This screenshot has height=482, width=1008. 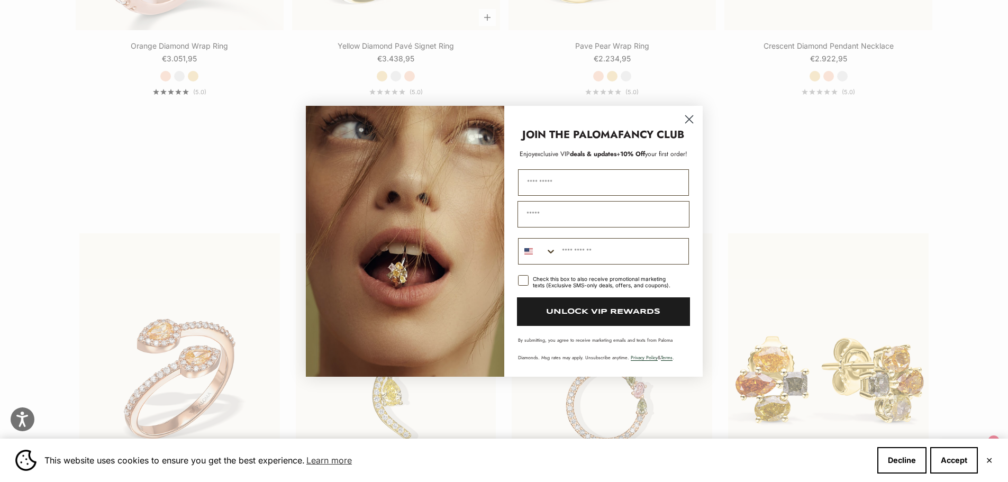 What do you see at coordinates (329, 460) in the screenshot?
I see `a: Learn more` at bounding box center [329, 460].